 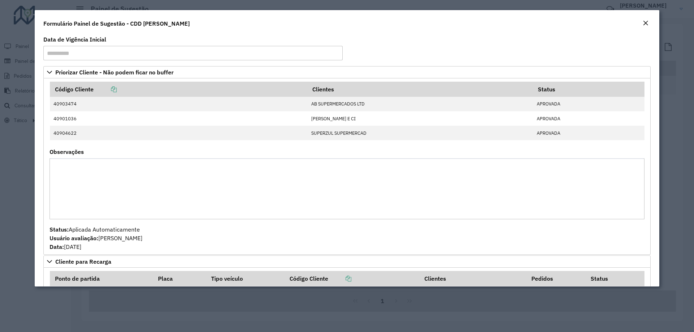 What do you see at coordinates (114, 72) in the screenshot?
I see `span: Priorizar Cliente - Não podem ficar no buffer` at bounding box center [114, 72].